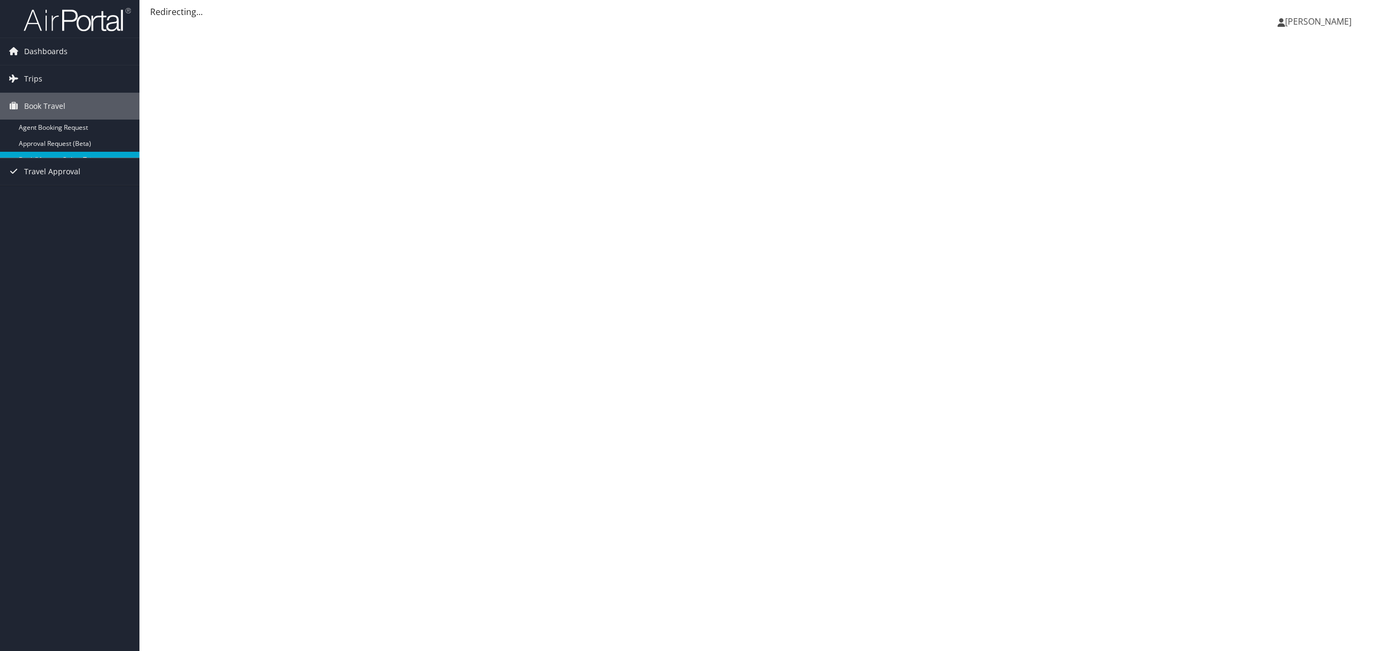 The image size is (1373, 651). I want to click on span: Dashboards, so click(46, 52).